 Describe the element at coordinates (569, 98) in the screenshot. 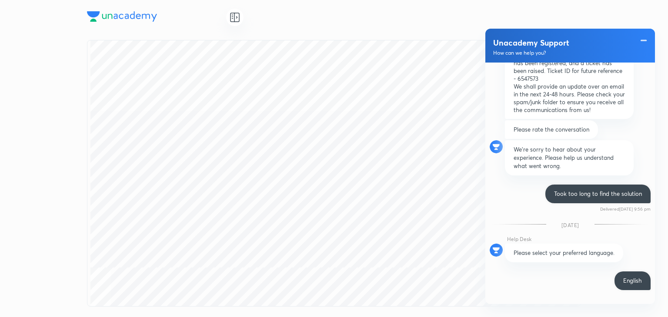

I see `p: We shall provide an update over an email in the next 24-48 hours. Please check your spam/junk fol...` at that location.